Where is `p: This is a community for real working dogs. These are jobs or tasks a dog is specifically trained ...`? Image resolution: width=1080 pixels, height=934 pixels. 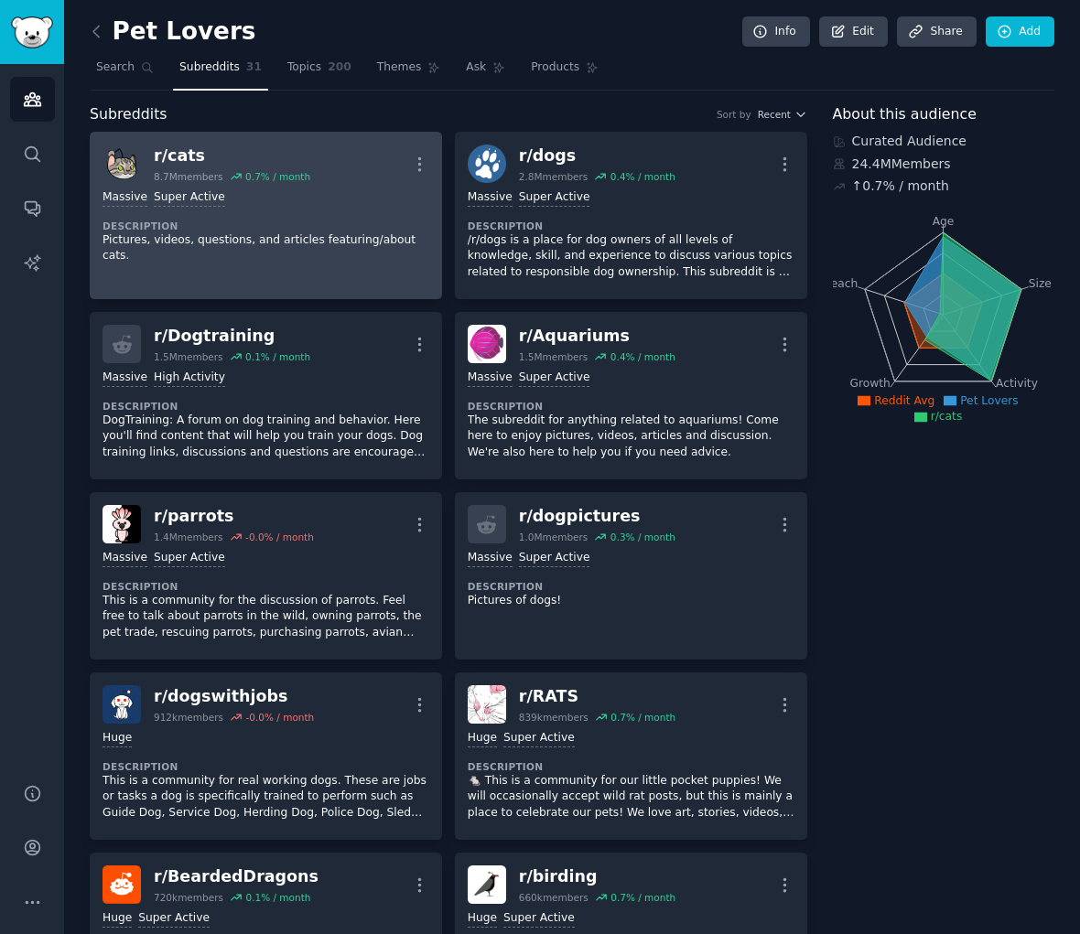 p: This is a community for real working dogs. These are jobs or tasks a dog is specifically trained ... is located at coordinates (265, 797).